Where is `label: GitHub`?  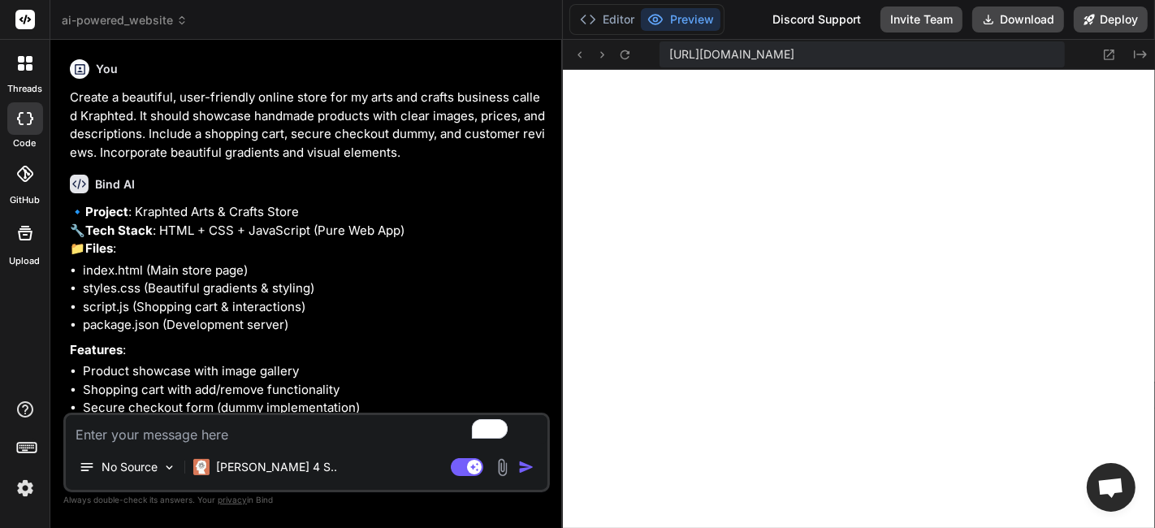 label: GitHub is located at coordinates (24, 200).